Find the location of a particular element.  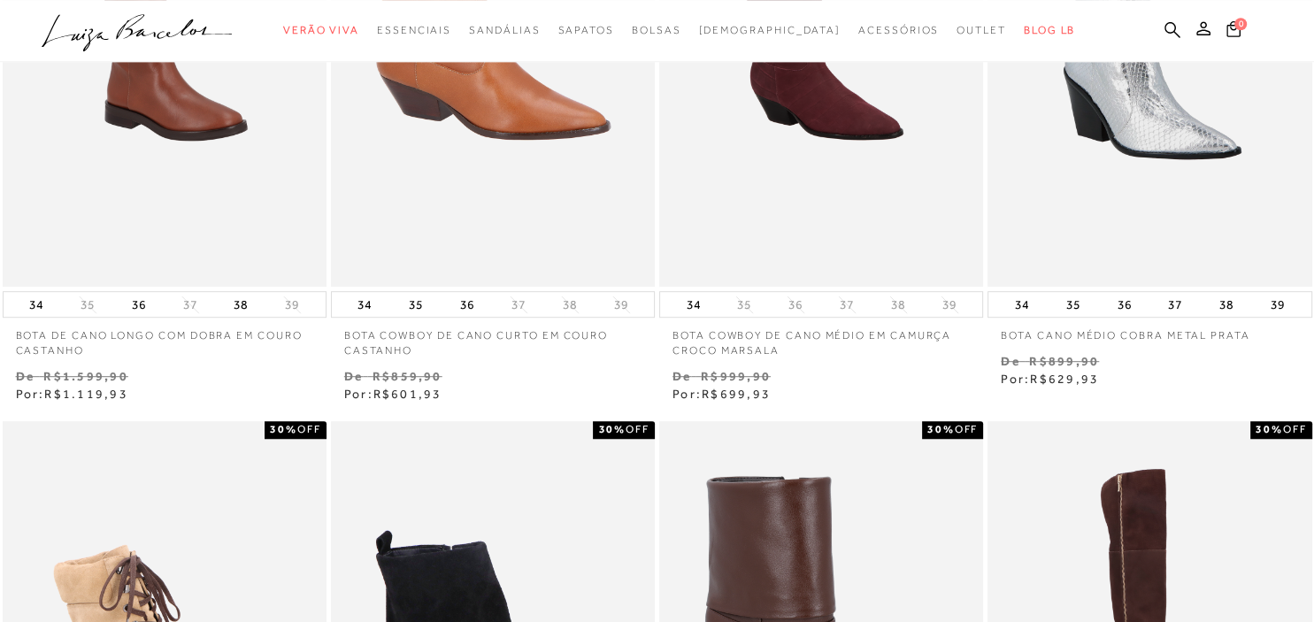

a: BLOG LB is located at coordinates (1050, 30).